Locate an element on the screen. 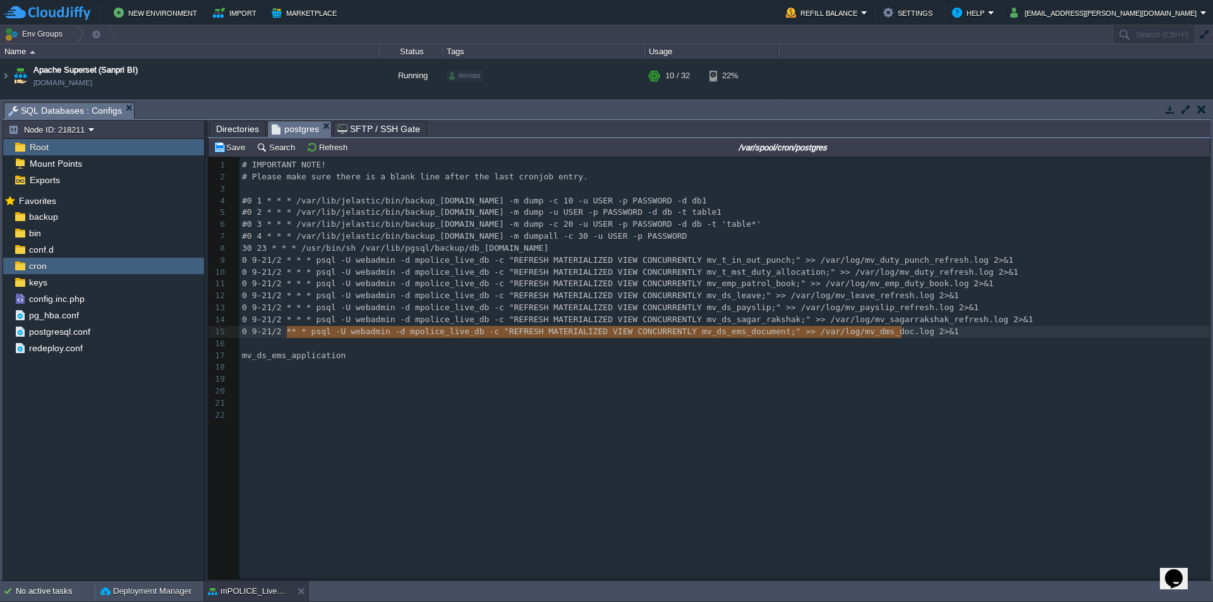  span: Mount Points is located at coordinates (56, 164).